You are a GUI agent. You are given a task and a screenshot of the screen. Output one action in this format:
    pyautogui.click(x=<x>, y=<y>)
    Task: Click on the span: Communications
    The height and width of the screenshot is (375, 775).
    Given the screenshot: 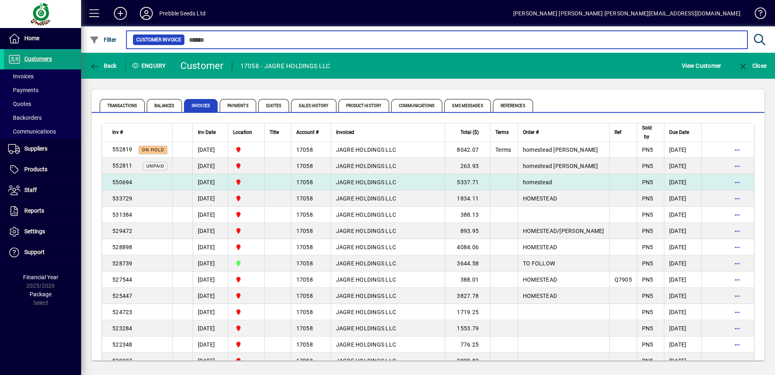 What is the action you would take?
    pyautogui.click(x=32, y=131)
    